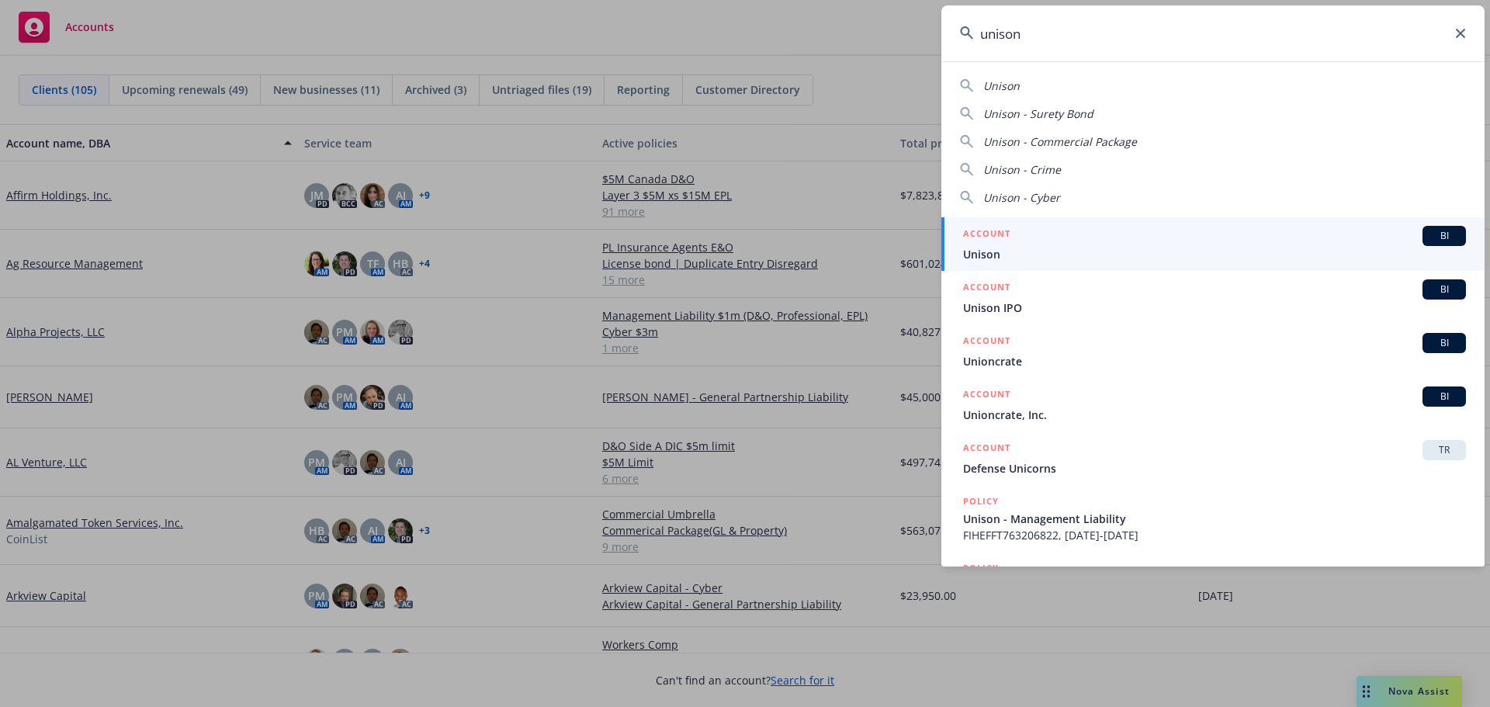 The width and height of the screenshot is (1490, 707). I want to click on span: Unison - Crime, so click(1022, 169).